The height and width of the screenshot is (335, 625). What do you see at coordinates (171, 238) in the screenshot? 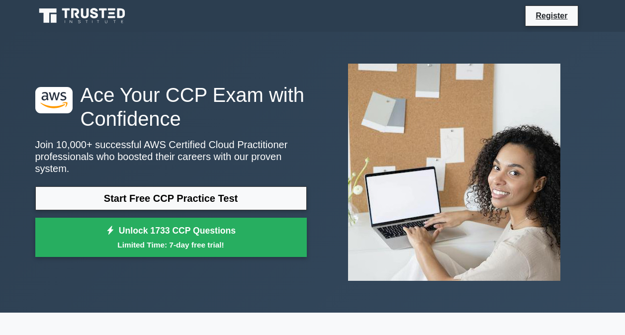
I see `a: Unlock 1733 CCP QuestionsLimited Time: 7-day free trial!` at bounding box center [171, 238].